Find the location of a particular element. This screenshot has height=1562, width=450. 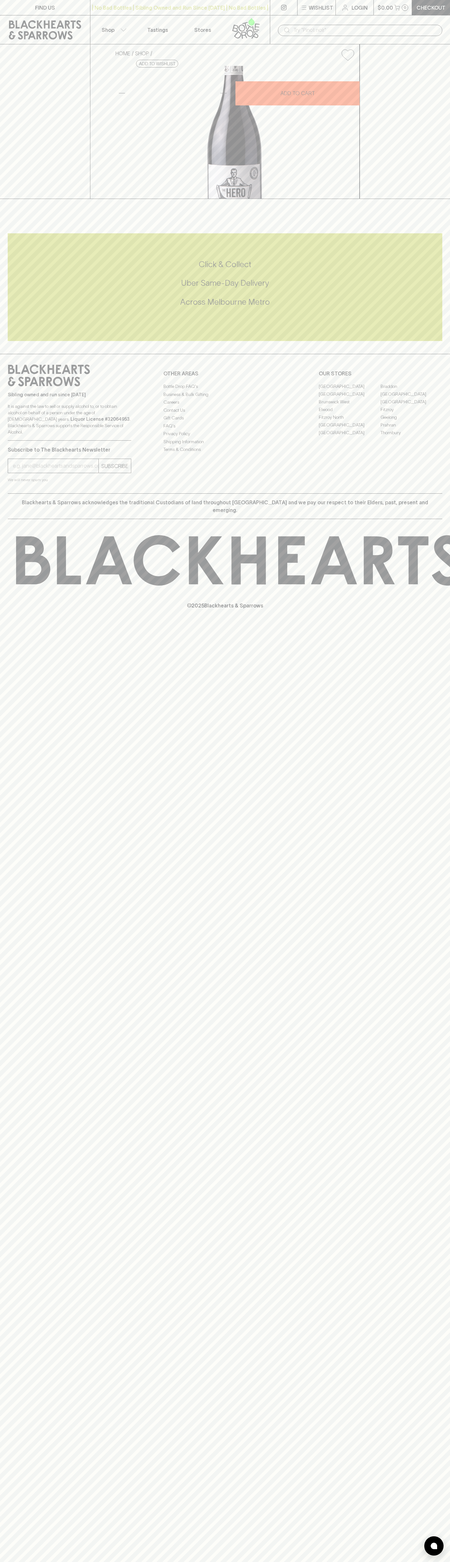

a: FAQ's is located at coordinates (225, 426).